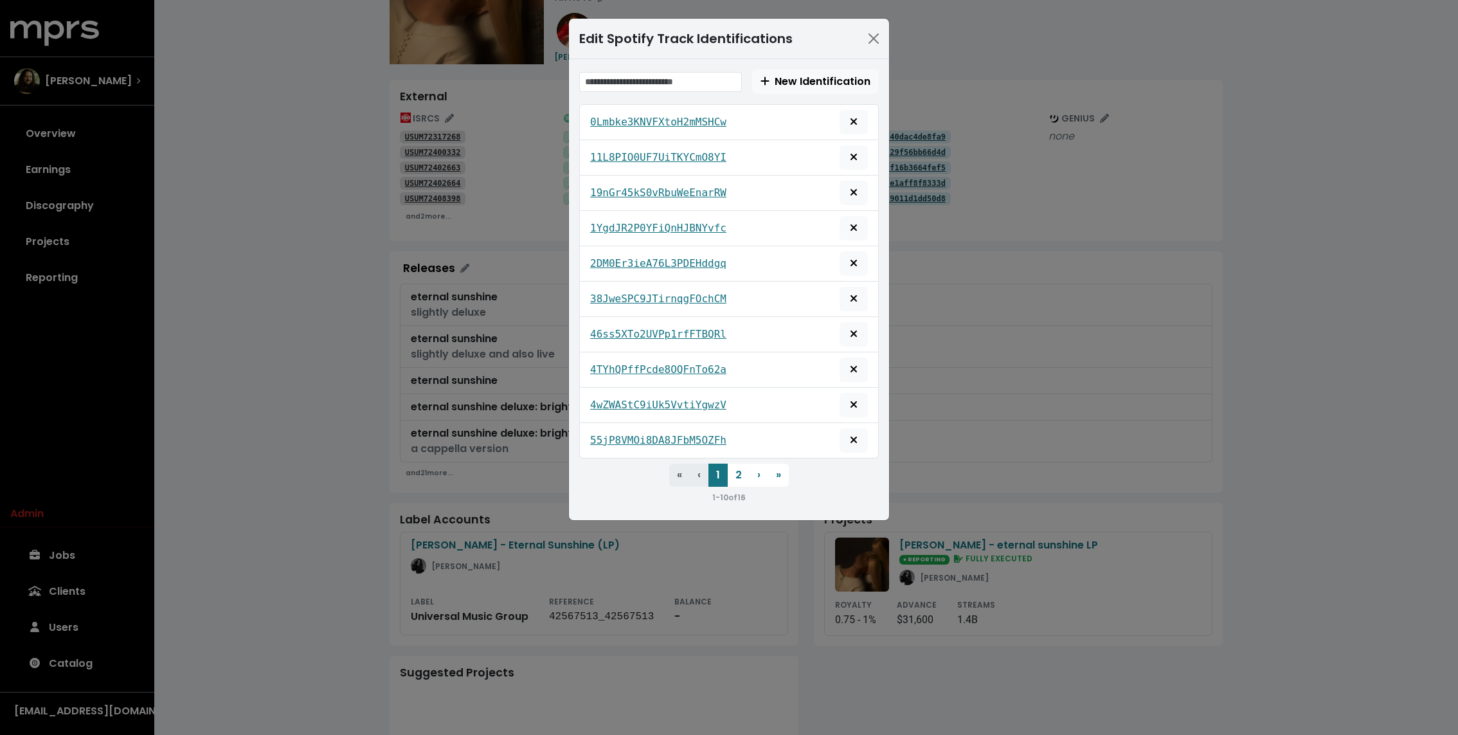  I want to click on div: Edit Spotify Track Identifications, so click(686, 39).